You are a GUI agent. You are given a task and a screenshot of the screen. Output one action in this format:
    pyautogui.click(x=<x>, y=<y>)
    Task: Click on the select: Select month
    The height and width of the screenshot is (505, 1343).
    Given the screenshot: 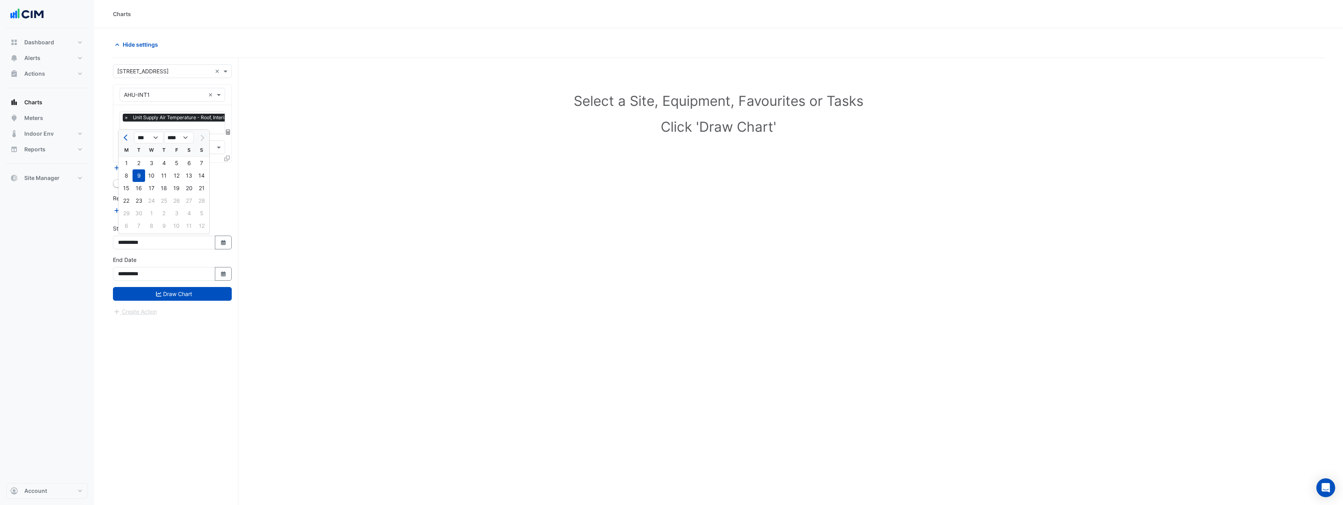 What is the action you would take?
    pyautogui.click(x=149, y=138)
    